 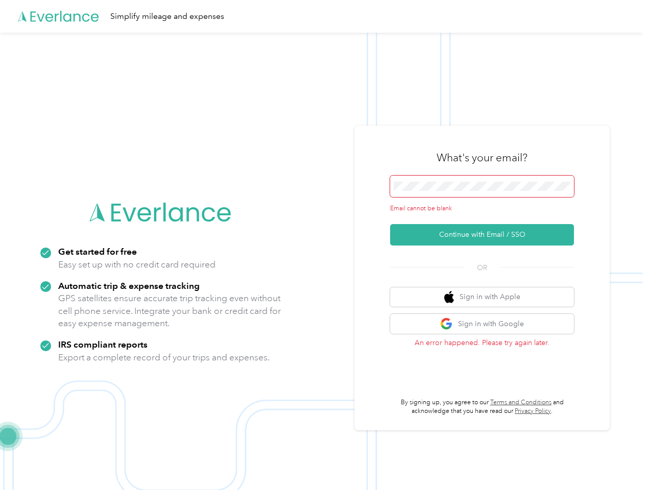 I want to click on div: Simplify mileage and expenses, so click(x=167, y=16).